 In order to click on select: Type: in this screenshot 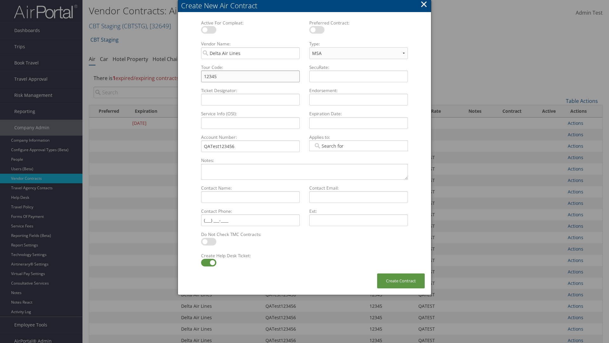, I will do `click(359, 53)`.